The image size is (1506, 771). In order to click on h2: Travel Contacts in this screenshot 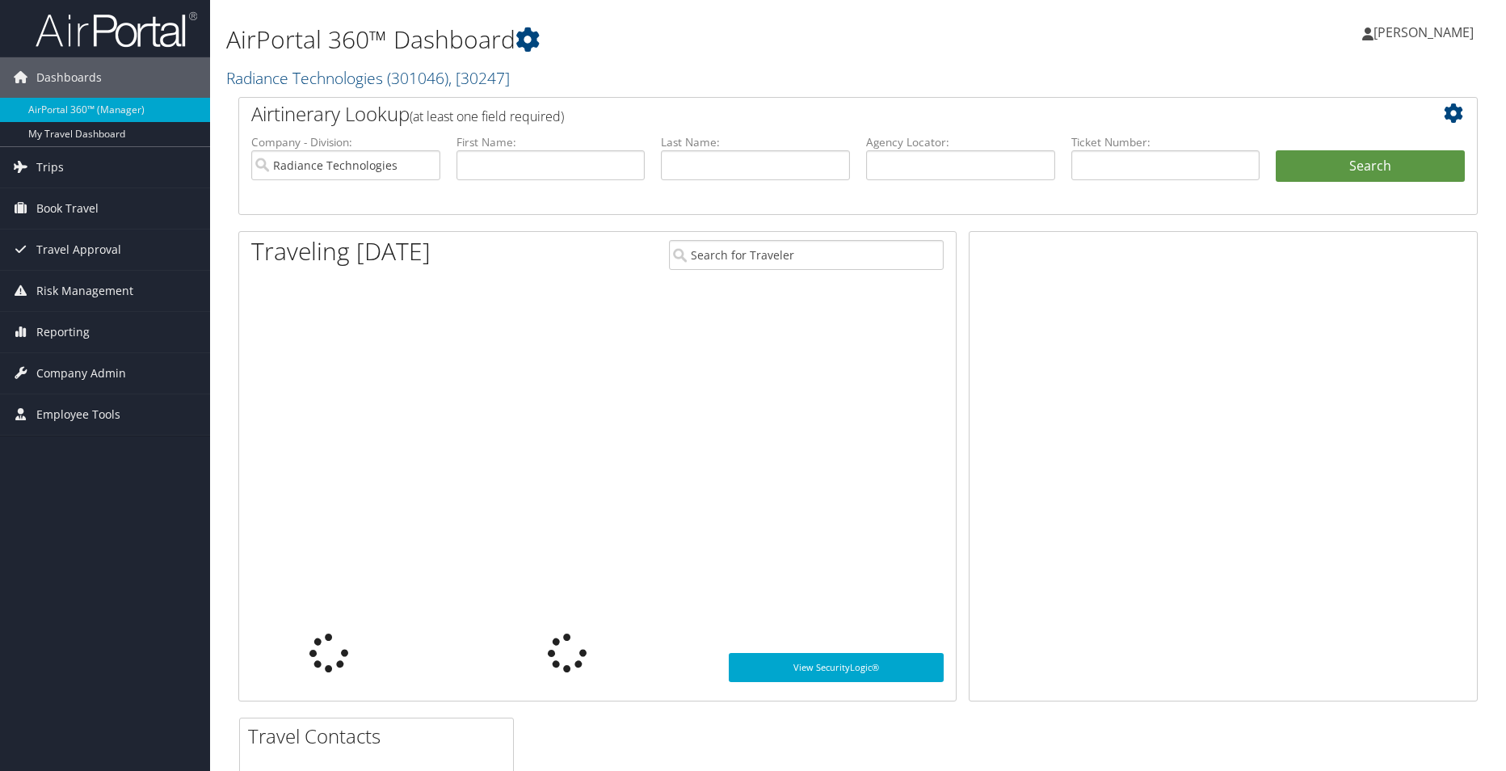, I will do `click(381, 736)`.